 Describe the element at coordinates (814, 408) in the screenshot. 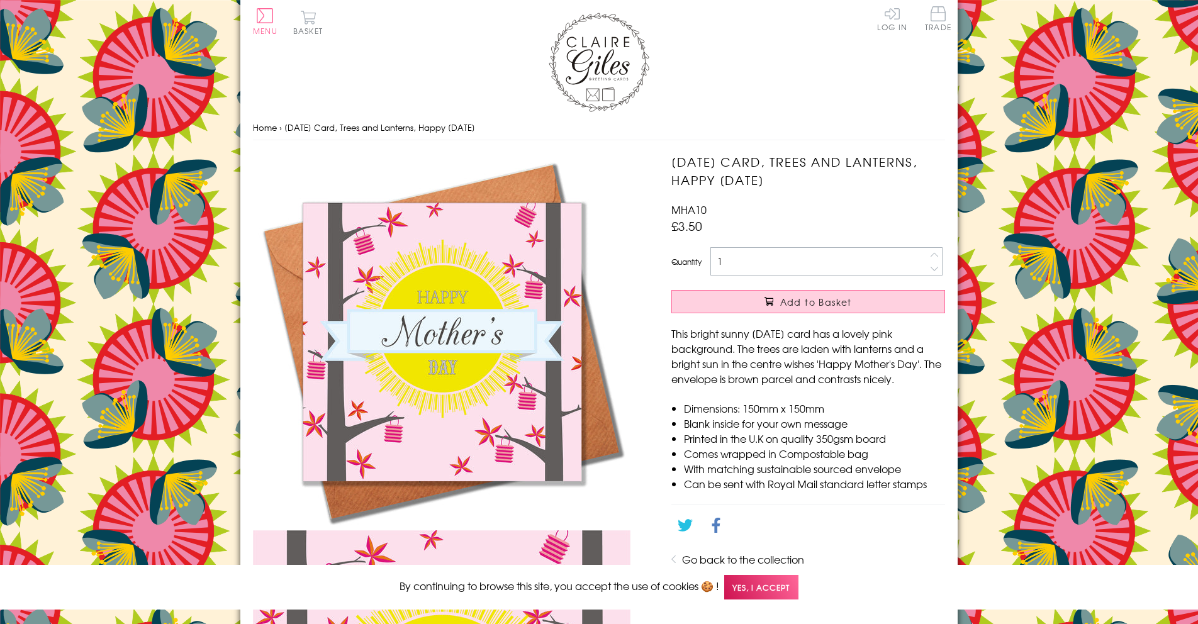

I see `li: Dimensions: 150mm x 150mm` at that location.